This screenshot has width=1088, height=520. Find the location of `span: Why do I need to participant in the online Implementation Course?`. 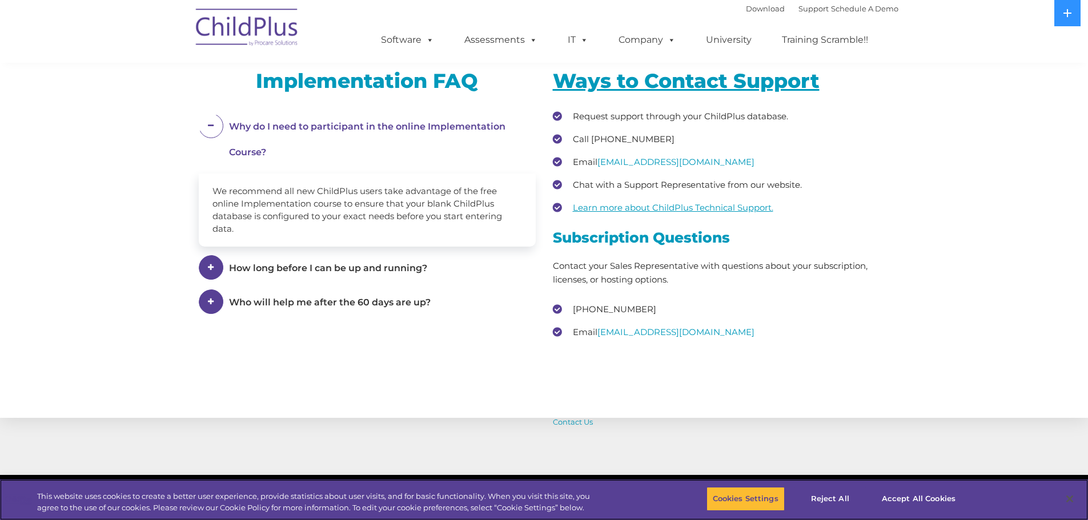

span: Why do I need to participant in the online Implementation Course? is located at coordinates (367, 139).